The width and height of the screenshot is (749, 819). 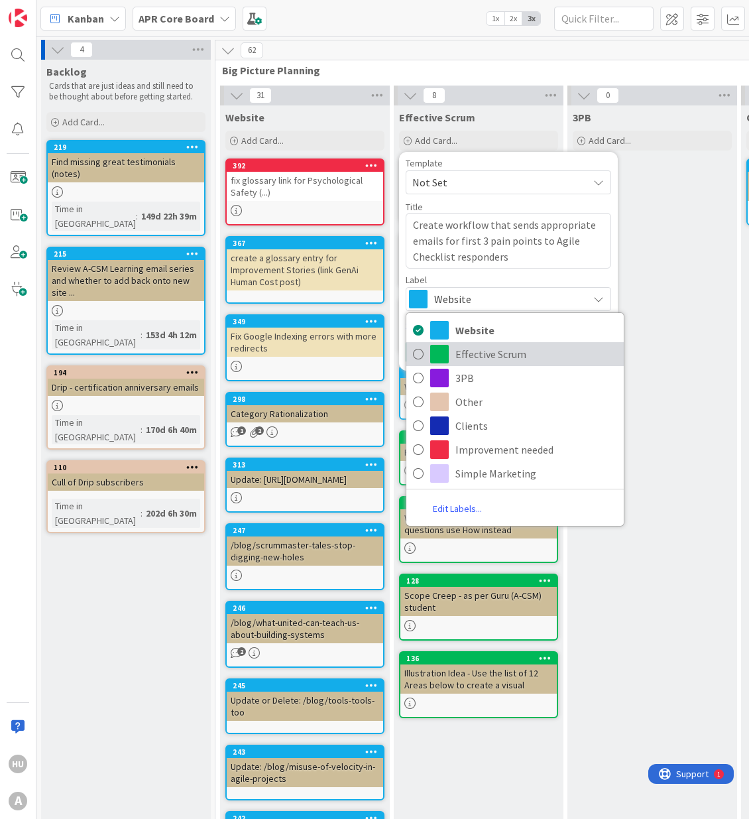 I want to click on div: Write Effective Scrum Personas...., so click(x=479, y=387).